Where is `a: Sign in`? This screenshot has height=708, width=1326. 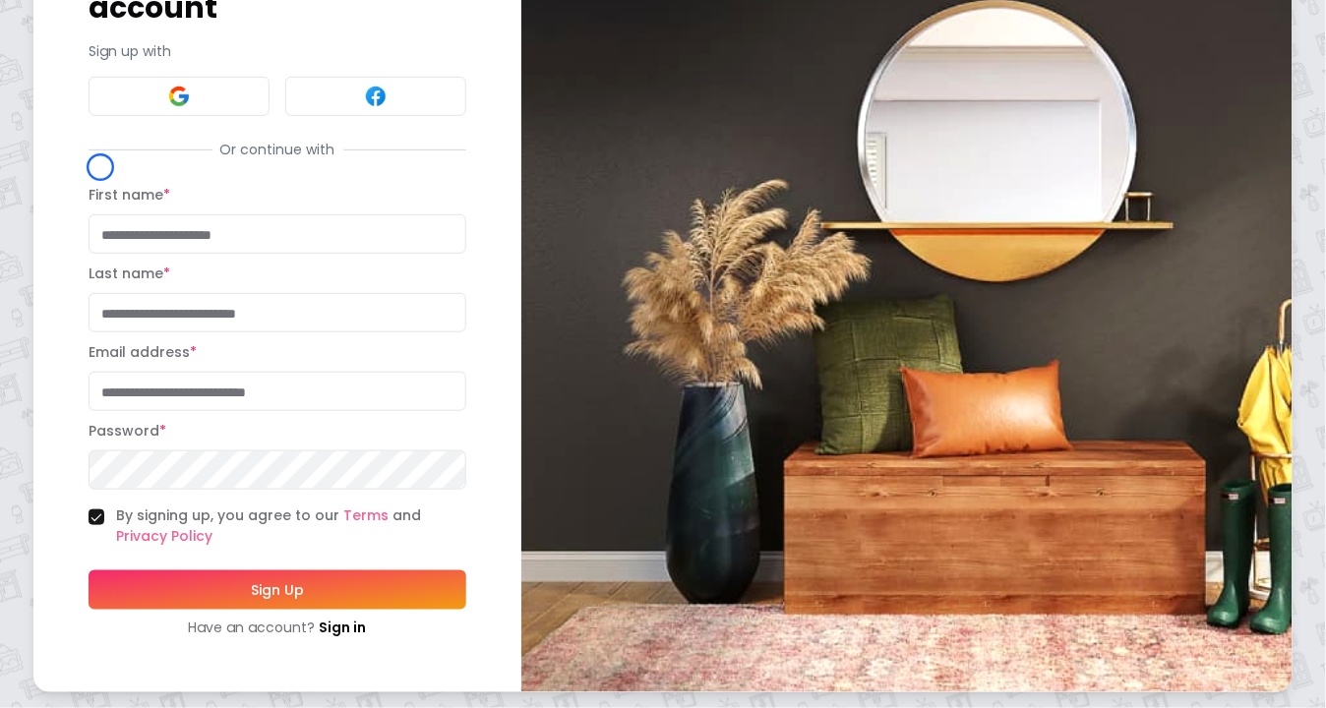
a: Sign in is located at coordinates (343, 628).